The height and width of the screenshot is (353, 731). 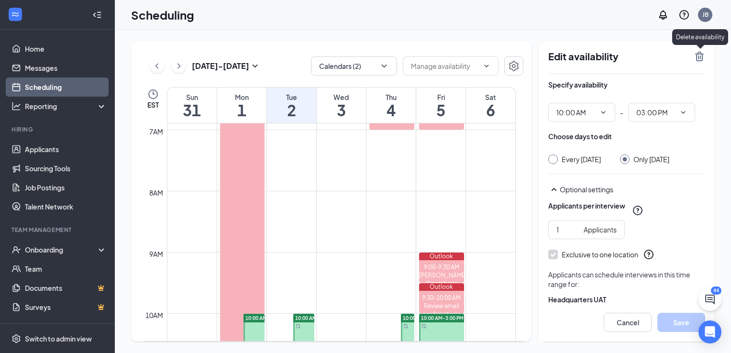 What do you see at coordinates (66, 106) in the screenshot?
I see `div: Reporting` at bounding box center [66, 106].